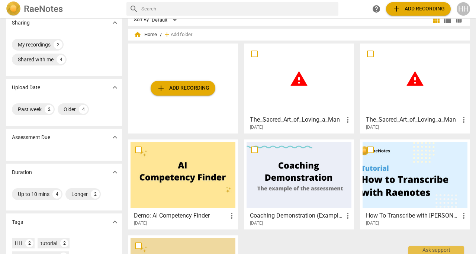 Image resolution: width=476 pixels, height=254 pixels. What do you see at coordinates (436, 20) in the screenshot?
I see `span: view_module` at bounding box center [436, 20].